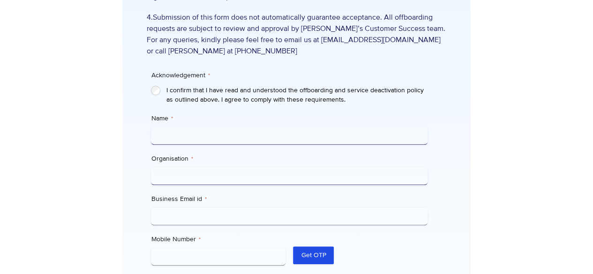  What do you see at coordinates (180, 75) in the screenshot?
I see `legend: Acknowledgement` at bounding box center [180, 75].